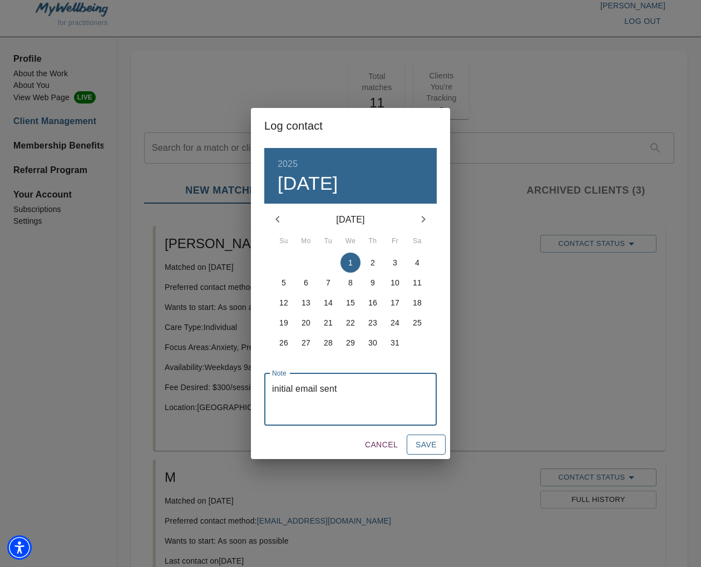  What do you see at coordinates (395, 283) in the screenshot?
I see `p: 10` at bounding box center [395, 283].